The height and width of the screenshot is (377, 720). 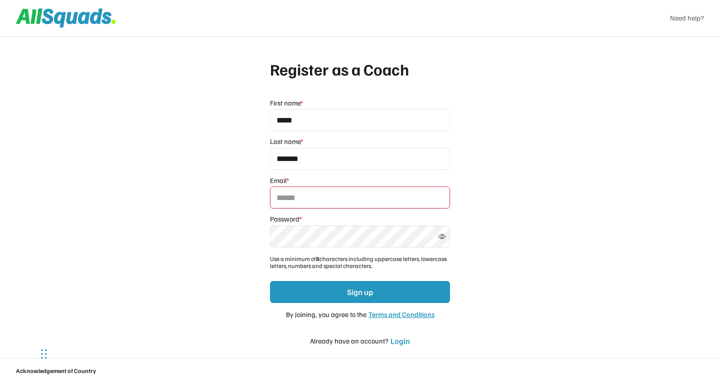 I want to click on div: Register as a Coach, so click(x=355, y=69).